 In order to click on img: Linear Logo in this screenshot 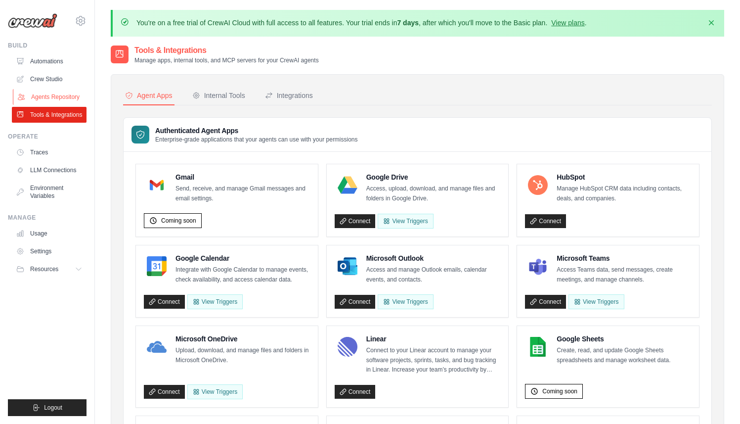, I will do `click(348, 347)`.